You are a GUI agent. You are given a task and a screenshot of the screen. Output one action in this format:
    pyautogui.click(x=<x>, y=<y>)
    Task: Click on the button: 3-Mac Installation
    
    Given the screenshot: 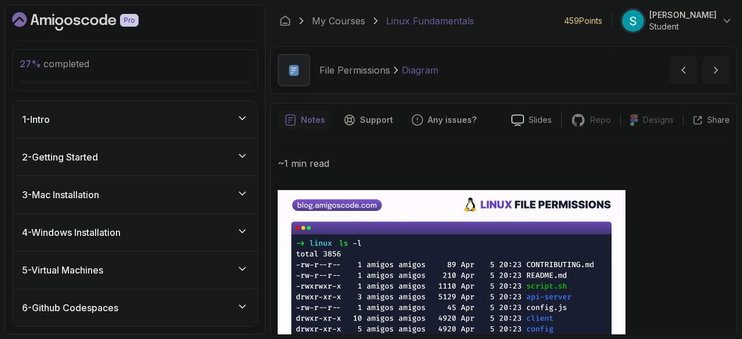 What is the action you would take?
    pyautogui.click(x=135, y=195)
    